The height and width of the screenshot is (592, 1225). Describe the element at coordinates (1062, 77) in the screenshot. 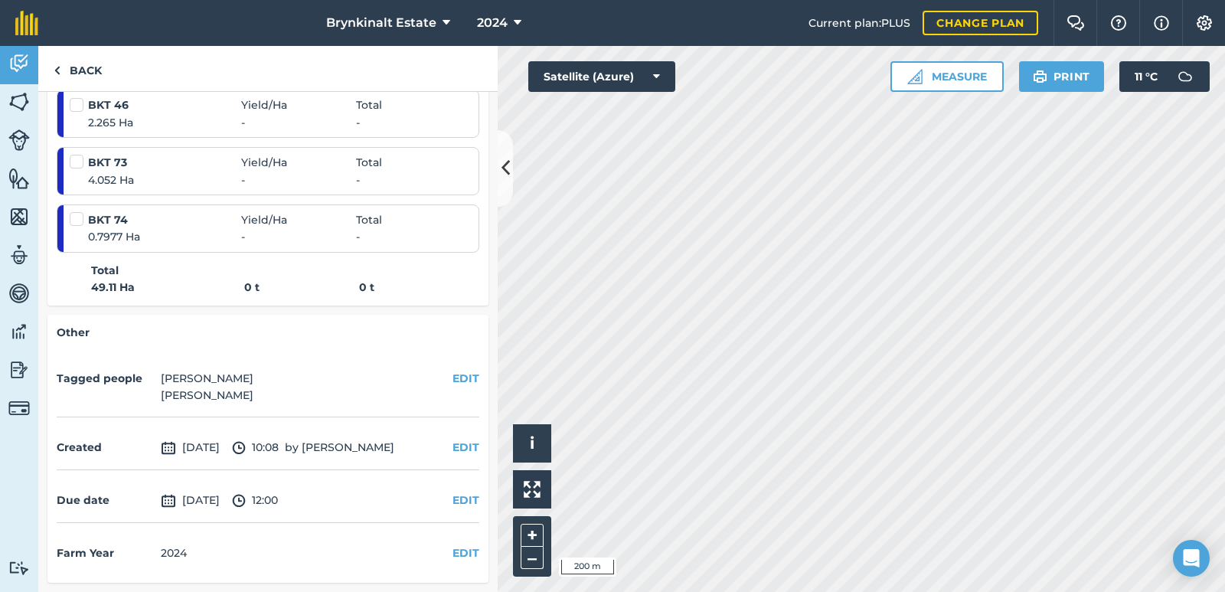

I see `button: Print` at that location.